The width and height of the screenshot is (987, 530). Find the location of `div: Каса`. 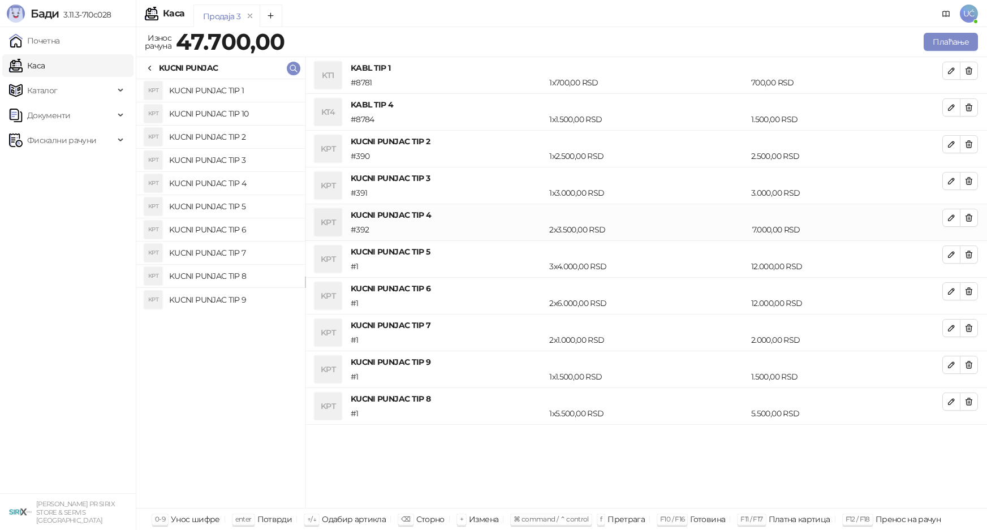

div: Каса is located at coordinates (174, 14).